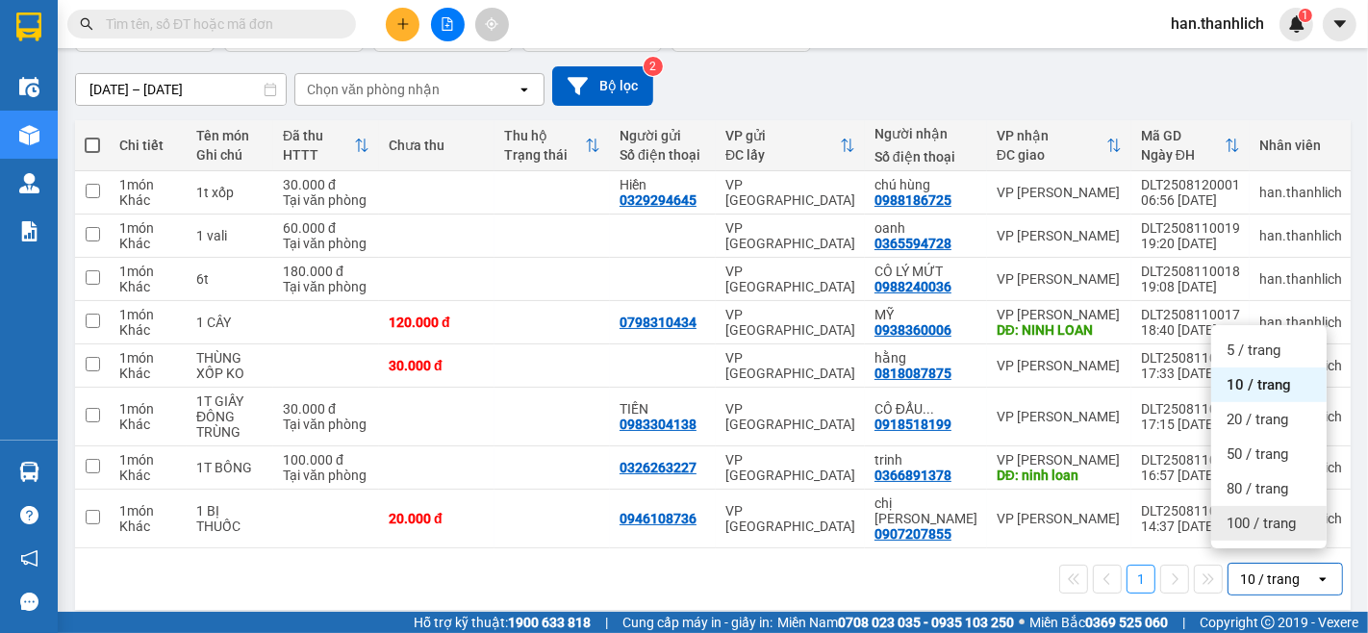 The width and height of the screenshot is (1368, 633). What do you see at coordinates (1059, 475) in the screenshot?
I see `div: DĐ: ninh loan` at bounding box center [1059, 475].